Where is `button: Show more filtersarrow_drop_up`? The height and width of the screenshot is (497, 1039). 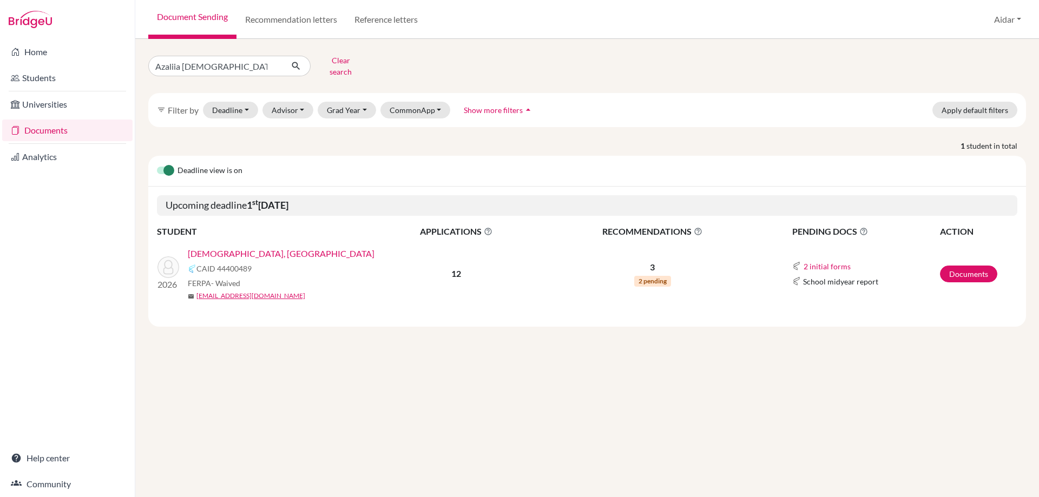 button: Show more filtersarrow_drop_up is located at coordinates (498, 110).